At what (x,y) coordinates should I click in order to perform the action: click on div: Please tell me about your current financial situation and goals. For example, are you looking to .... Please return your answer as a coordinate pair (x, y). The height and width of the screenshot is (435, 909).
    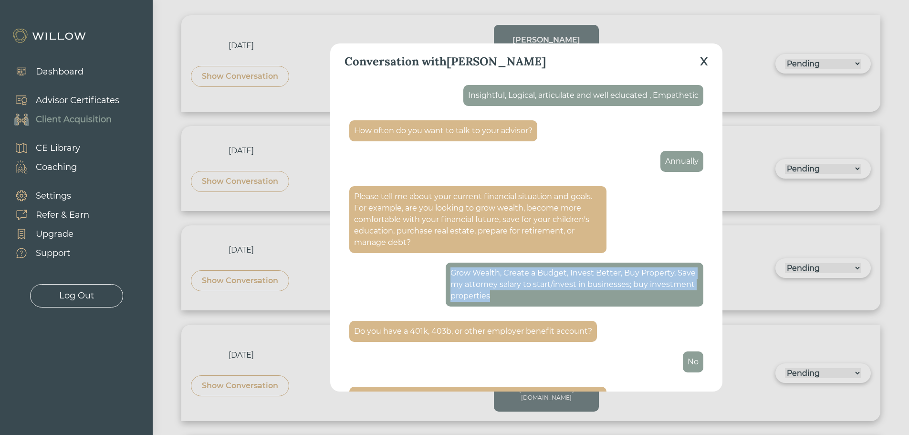
    Looking at the image, I should click on (478, 219).